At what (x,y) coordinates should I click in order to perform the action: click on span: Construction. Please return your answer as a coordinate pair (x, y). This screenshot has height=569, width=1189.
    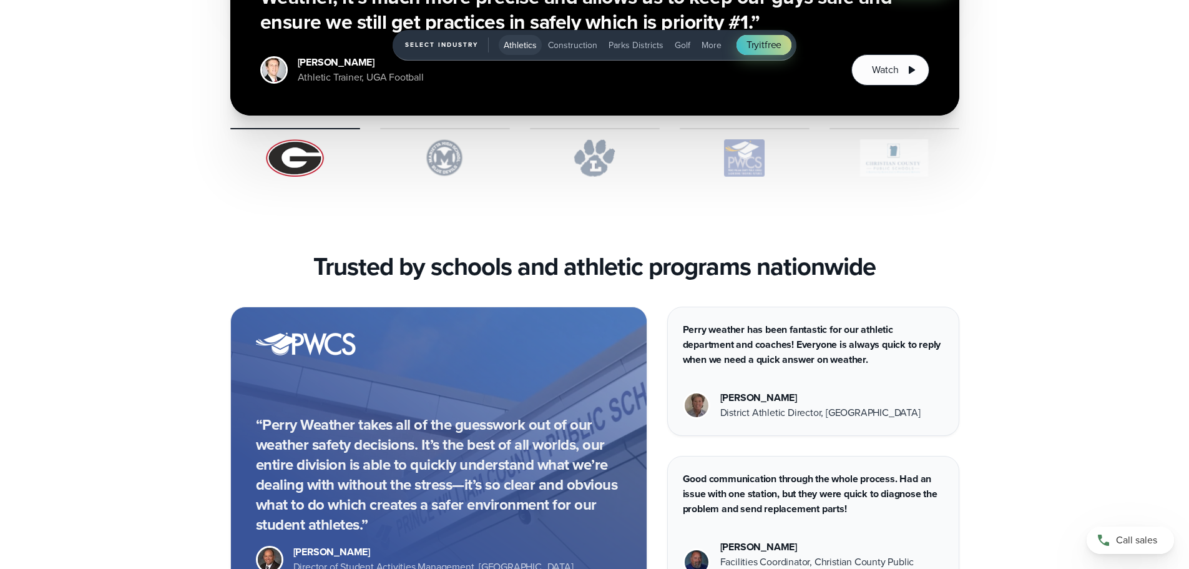
    Looking at the image, I should click on (573, 45).